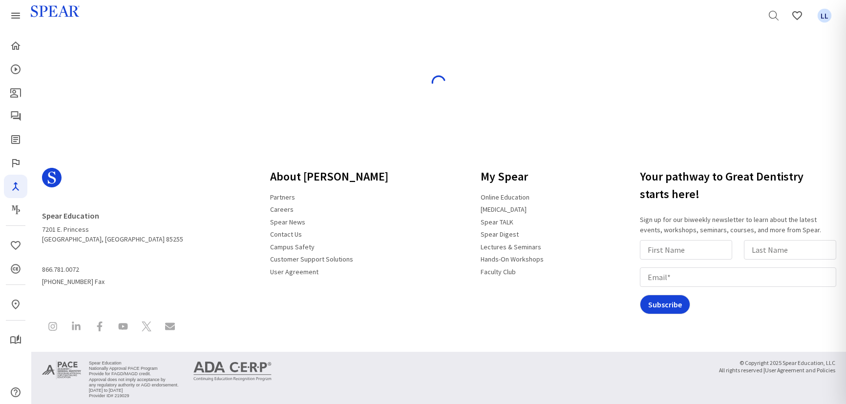  Describe the element at coordinates (438, 65) in the screenshot. I see `h4: Loading` at that location.